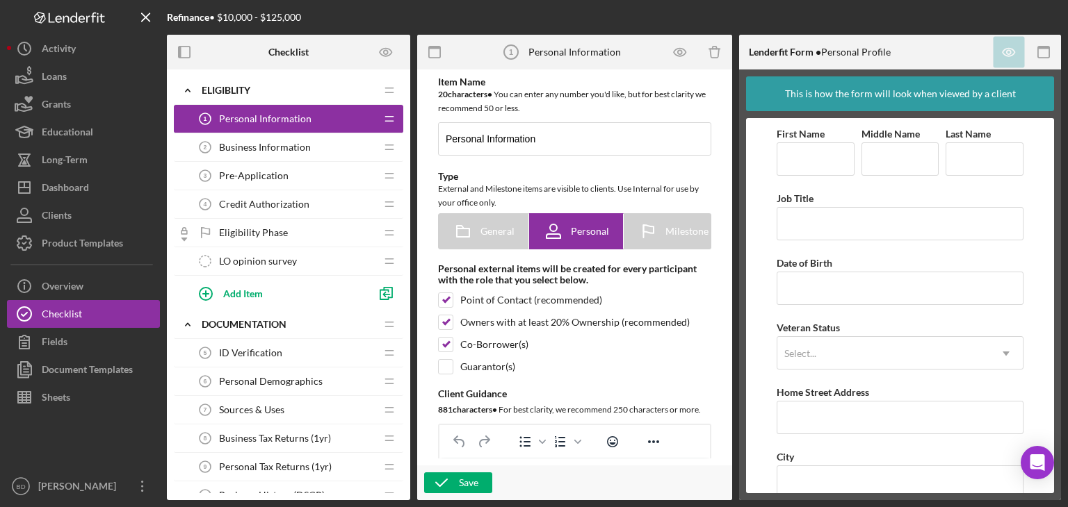 The width and height of the screenshot is (1068, 507). Describe the element at coordinates (87, 371) in the screenshot. I see `div: Document Templates` at that location.